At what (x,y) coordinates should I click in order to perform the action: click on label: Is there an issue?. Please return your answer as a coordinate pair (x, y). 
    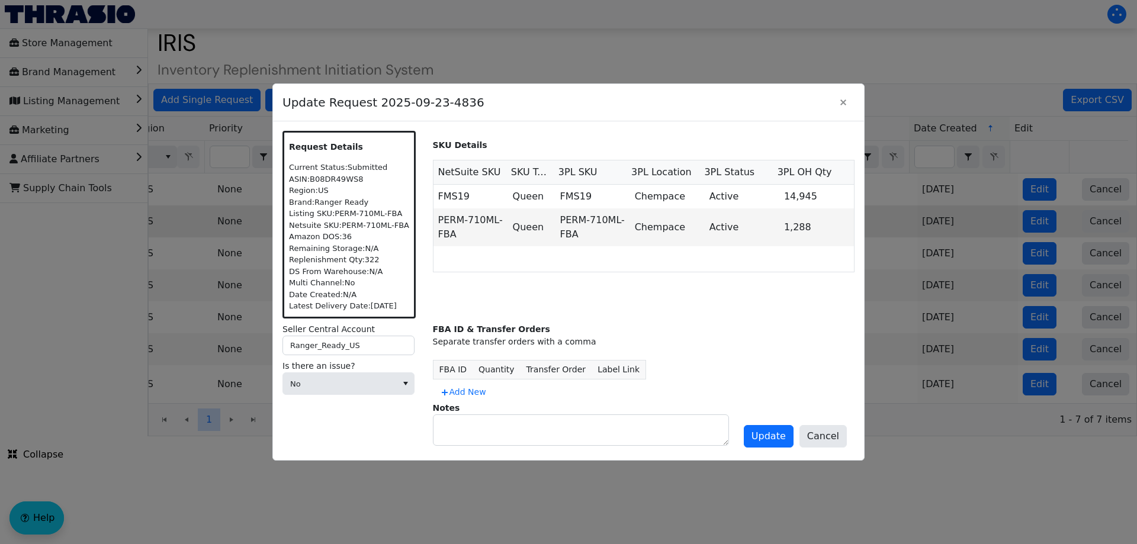
    Looking at the image, I should click on (353, 366).